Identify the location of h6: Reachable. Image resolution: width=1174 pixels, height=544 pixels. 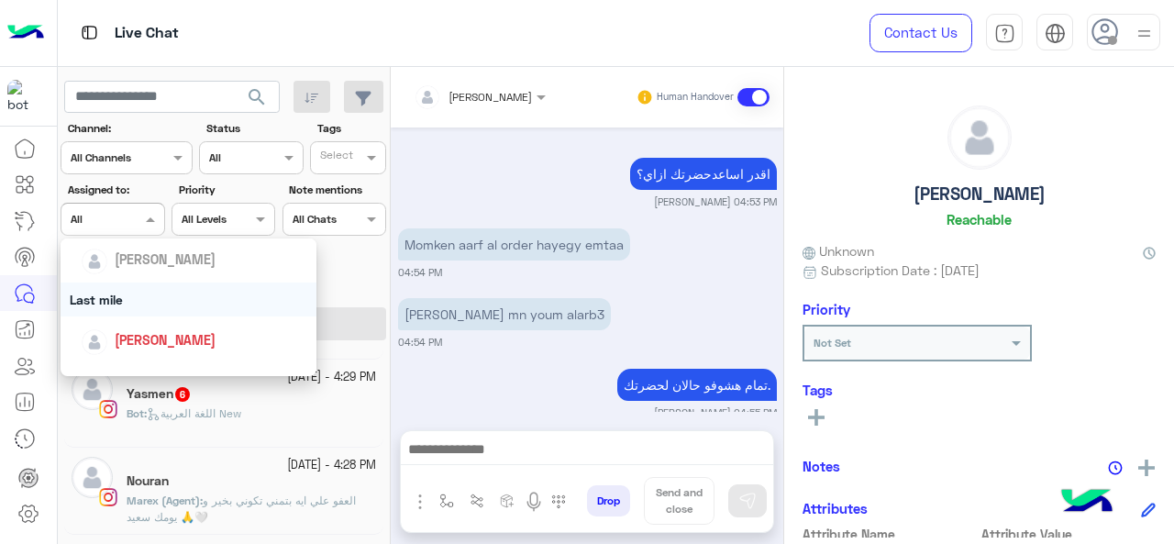
(979, 219).